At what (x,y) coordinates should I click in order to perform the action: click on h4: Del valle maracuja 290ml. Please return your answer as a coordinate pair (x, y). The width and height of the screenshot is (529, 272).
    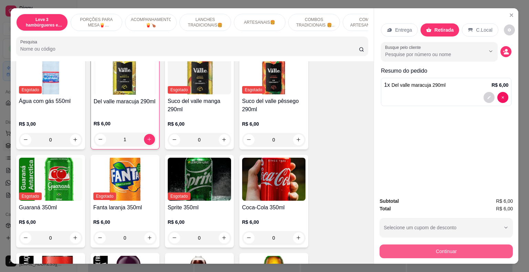
    Looking at the image, I should click on (125, 102).